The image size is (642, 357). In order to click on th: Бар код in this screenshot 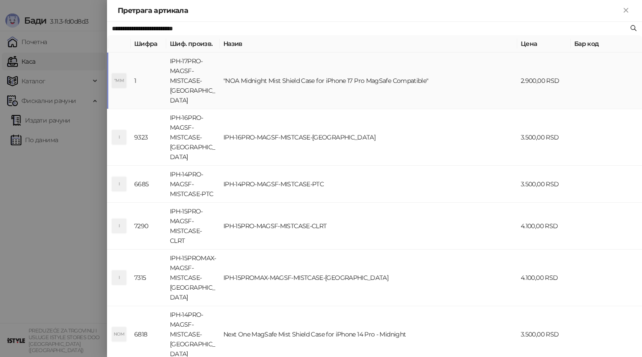, I will do `click(607, 44)`.